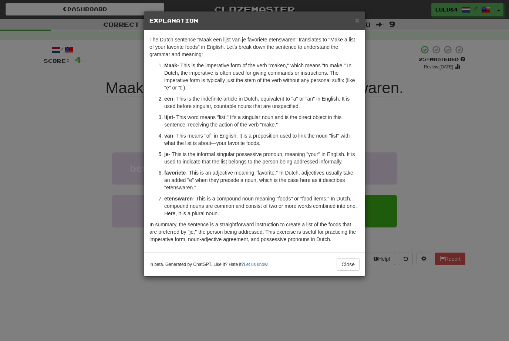 The image size is (509, 341). I want to click on strong: favoriete, so click(175, 173).